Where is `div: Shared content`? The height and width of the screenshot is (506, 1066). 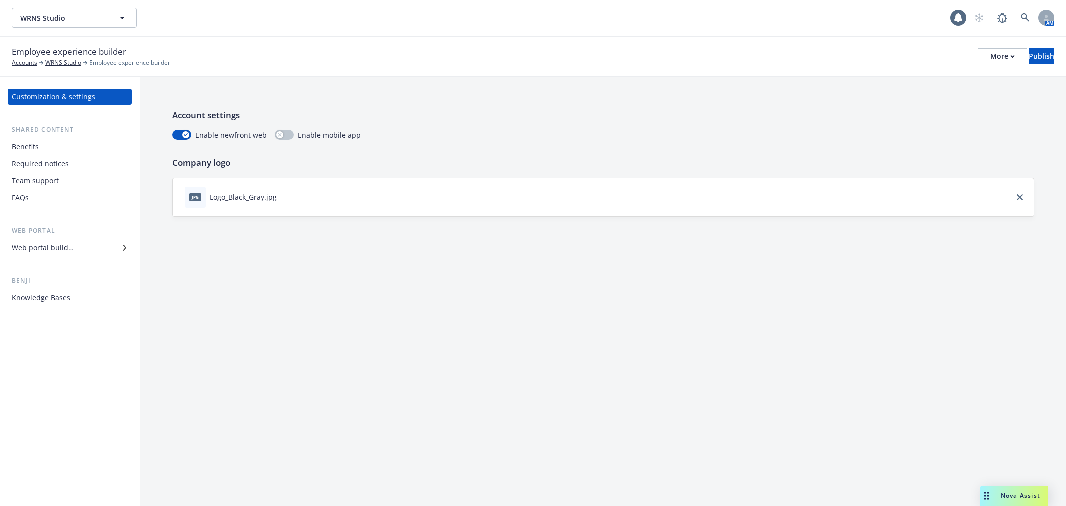 div: Shared content is located at coordinates (70, 130).